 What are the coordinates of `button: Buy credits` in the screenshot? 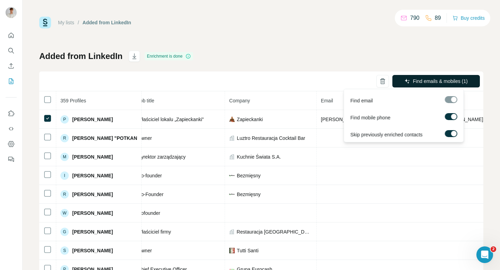 It's located at (468, 18).